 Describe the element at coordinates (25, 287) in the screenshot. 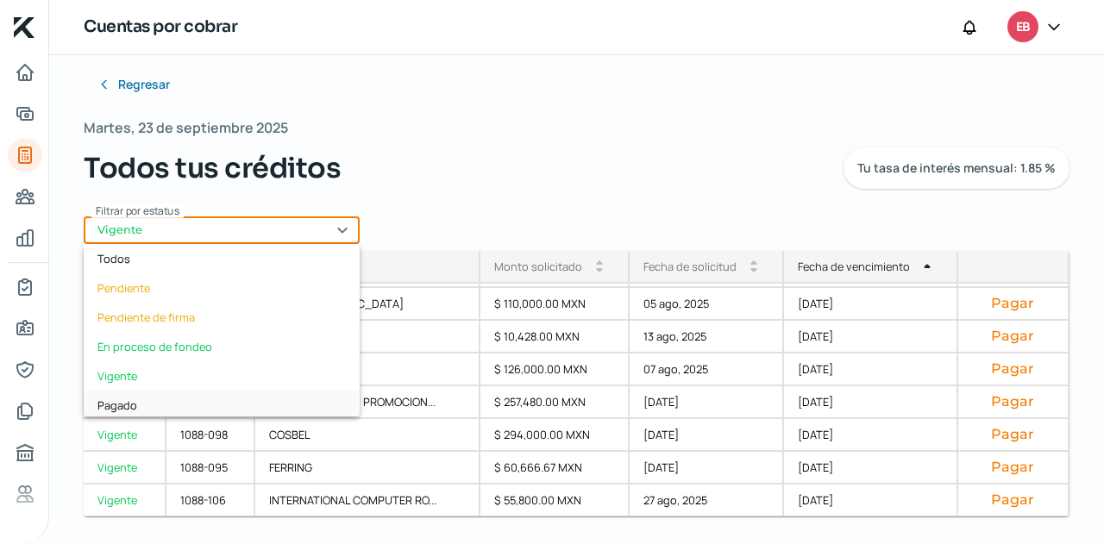

I see `a: Mi contrato` at that location.